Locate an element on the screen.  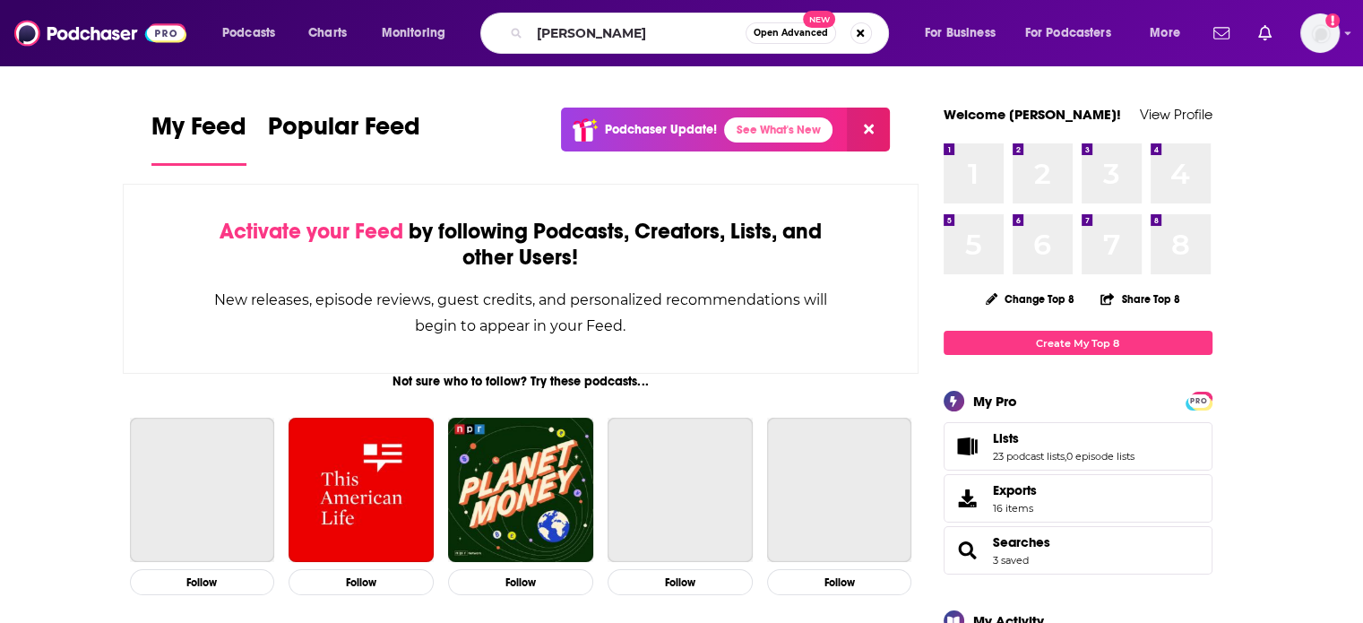
a: The Daily is located at coordinates (680, 490).